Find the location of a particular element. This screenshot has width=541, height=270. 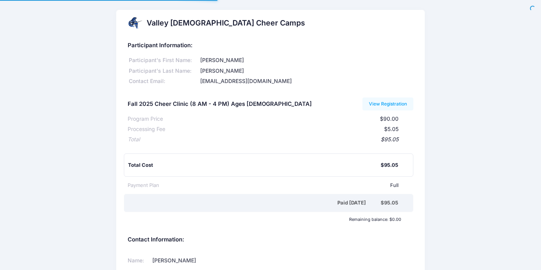

div: Payment Plan is located at coordinates (143, 185).